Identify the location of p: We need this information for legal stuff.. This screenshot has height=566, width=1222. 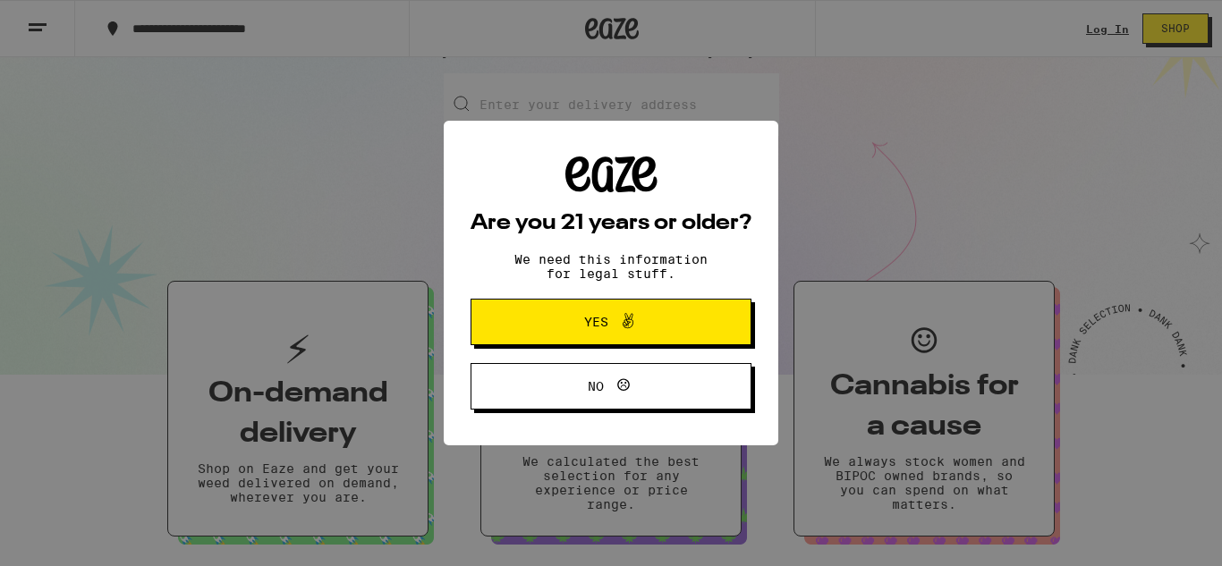
(611, 267).